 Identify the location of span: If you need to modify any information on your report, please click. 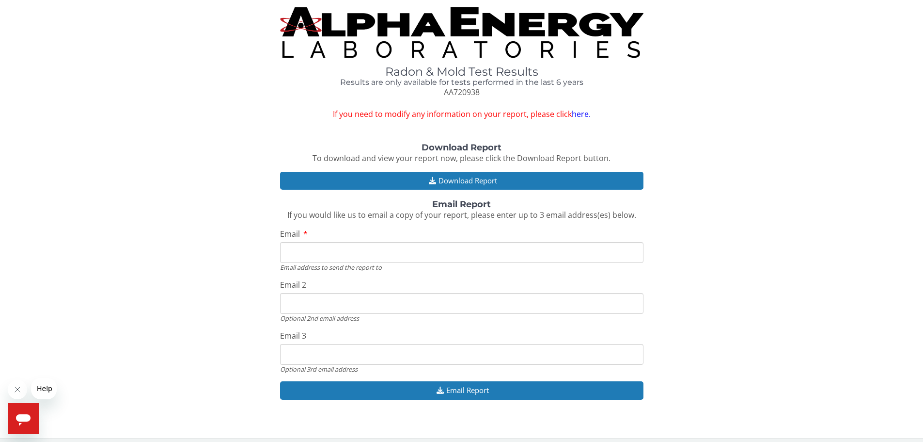
(462, 114).